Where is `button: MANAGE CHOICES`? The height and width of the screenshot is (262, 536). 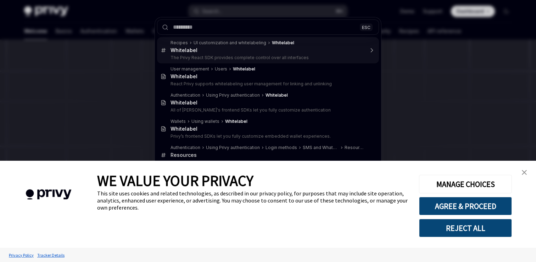 button: MANAGE CHOICES is located at coordinates (465, 184).